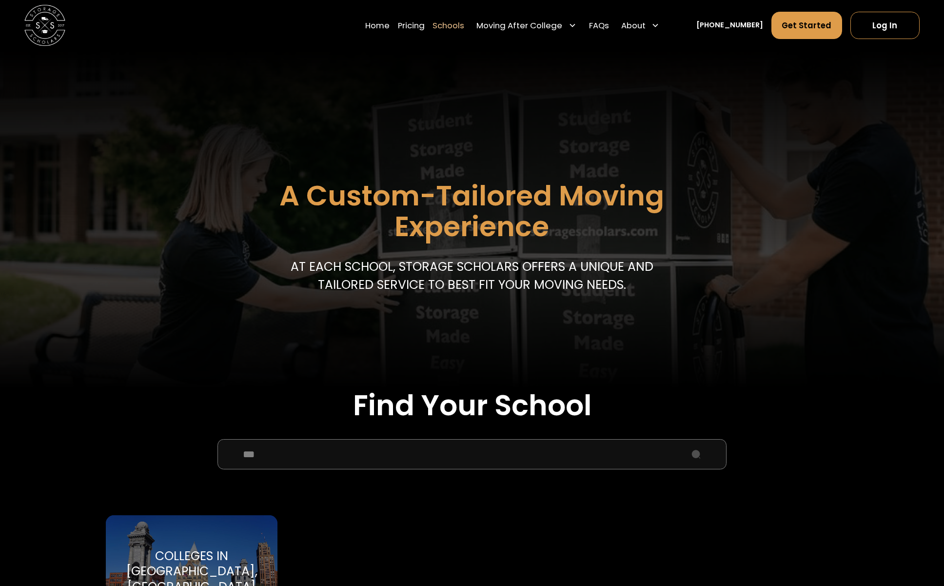  I want to click on a: Log In, so click(885, 25).